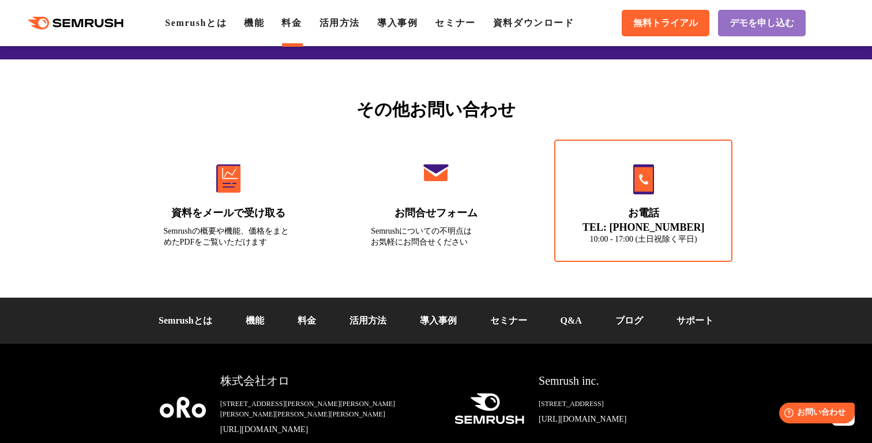  What do you see at coordinates (436, 236) in the screenshot?
I see `div: Semrushについての不明点は お気軽にお問合せください` at bounding box center [436, 236].